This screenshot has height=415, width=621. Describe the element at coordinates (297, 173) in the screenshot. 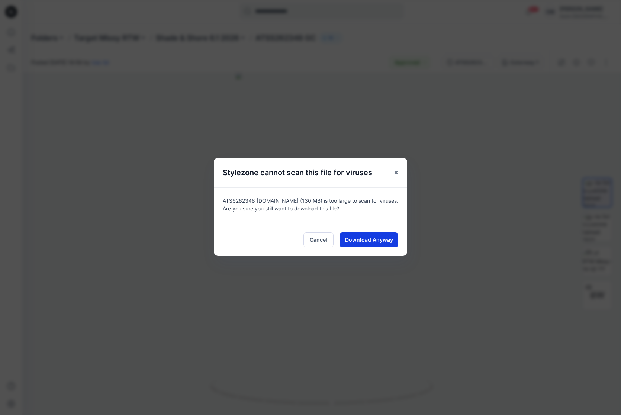

I see `h5: Stylezone cannot scan this file for viruses` at that location.